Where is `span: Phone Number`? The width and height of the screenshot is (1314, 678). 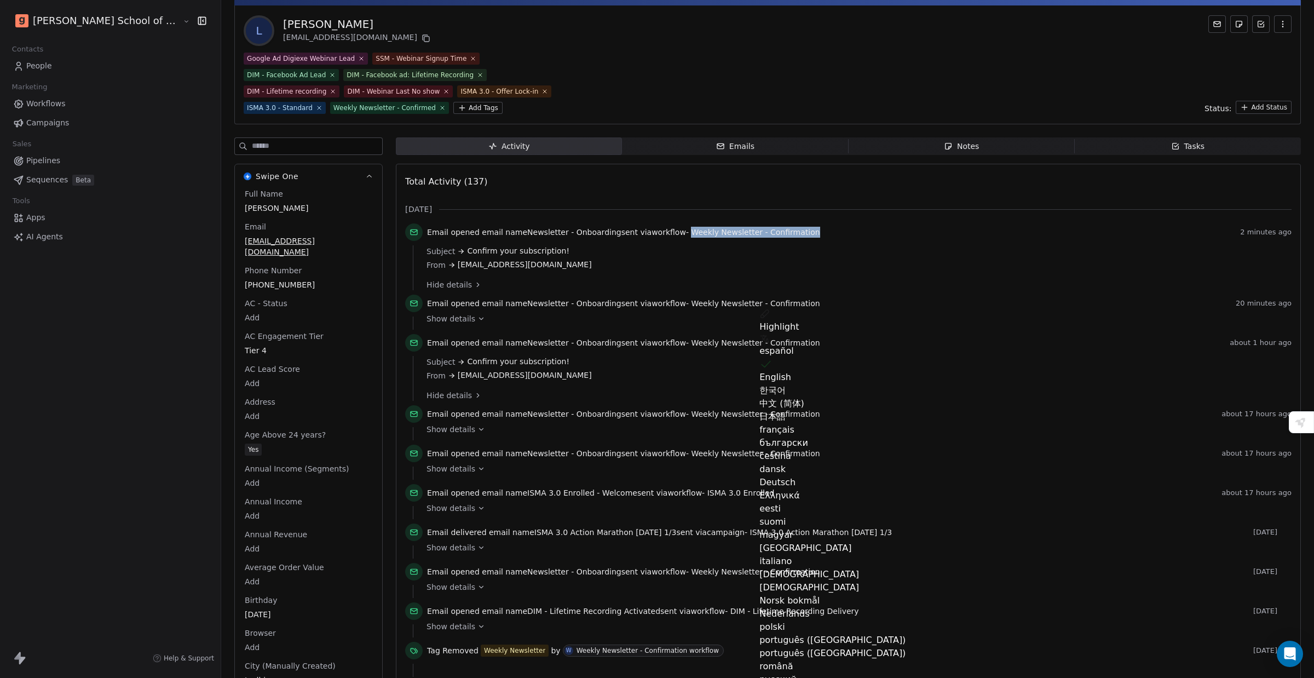 span: Phone Number is located at coordinates (273, 270).